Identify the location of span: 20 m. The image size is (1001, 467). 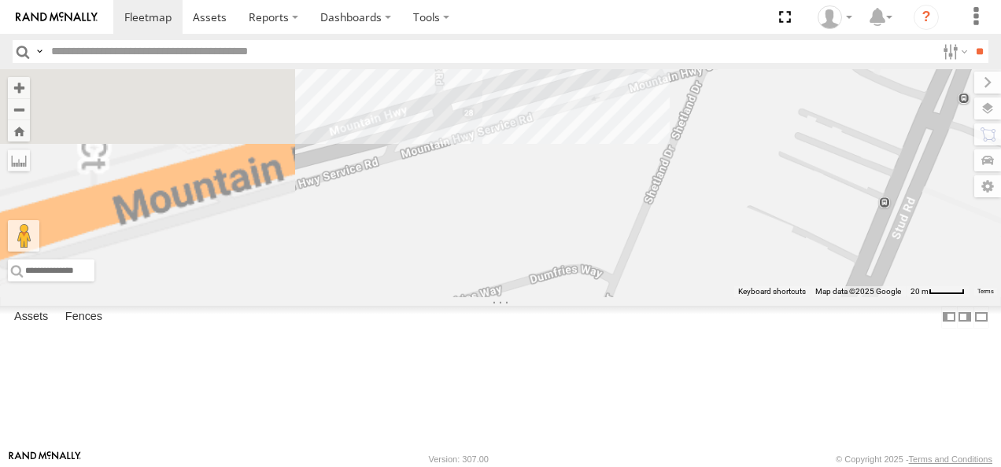
(919, 291).